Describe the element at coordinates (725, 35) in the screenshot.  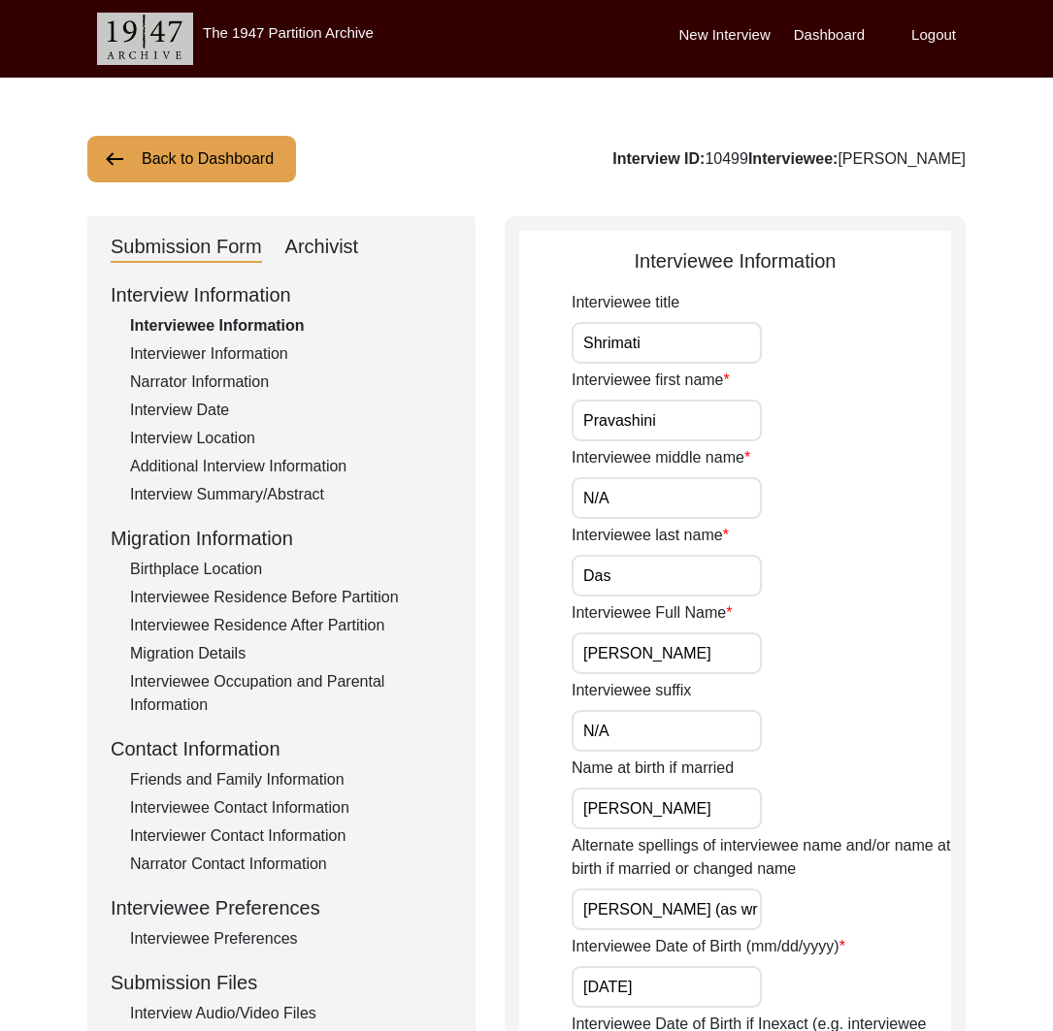
I see `label: New Interview` at that location.